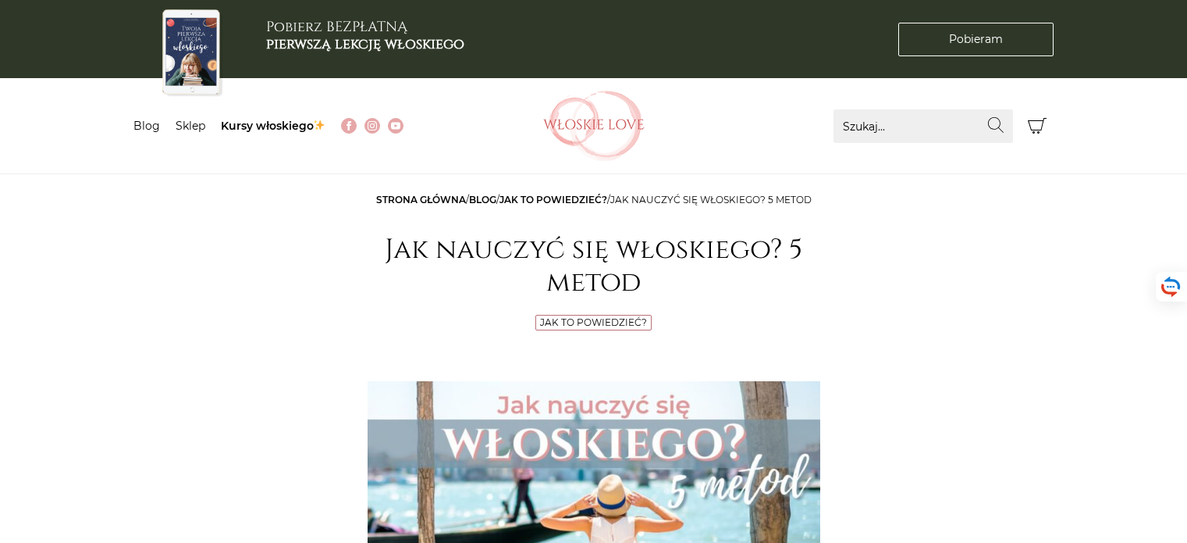  What do you see at coordinates (1037, 126) in the screenshot?
I see `button: Koszyk` at bounding box center [1037, 126].